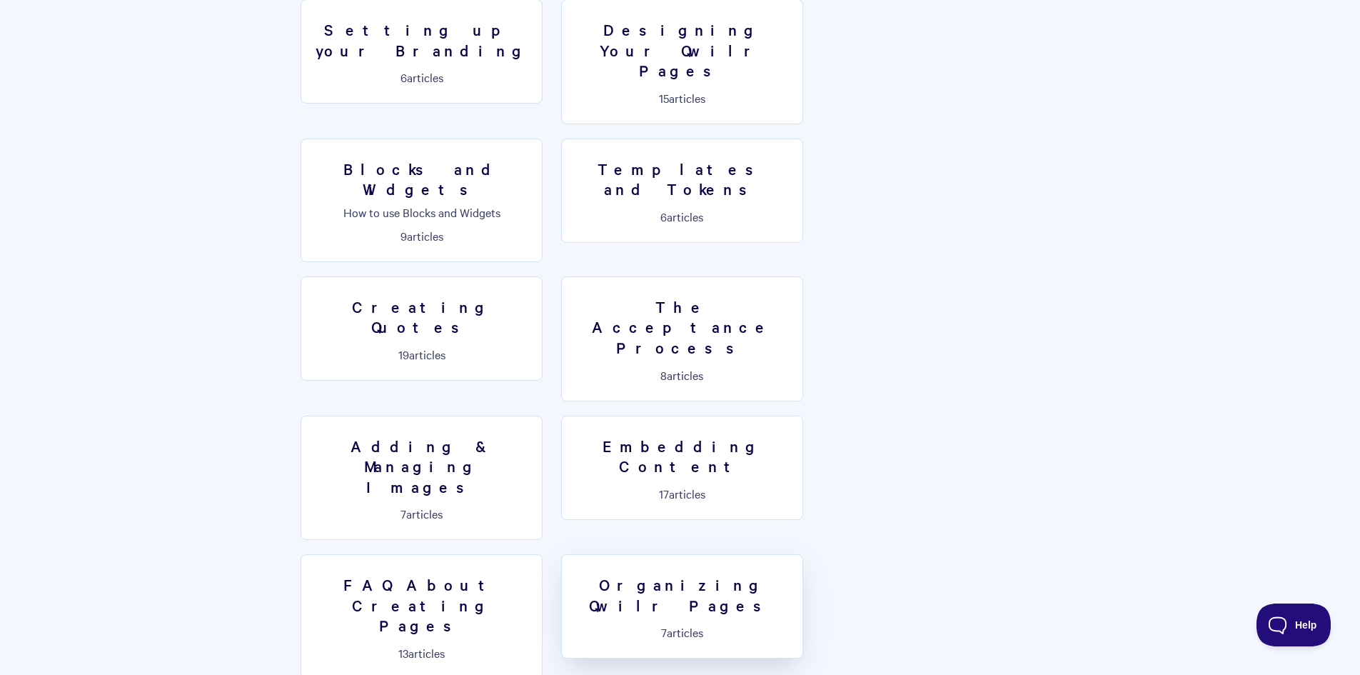 This screenshot has width=1360, height=675. What do you see at coordinates (421, 478) in the screenshot?
I see `a: Adding & Managing Images 7articles` at bounding box center [421, 478].